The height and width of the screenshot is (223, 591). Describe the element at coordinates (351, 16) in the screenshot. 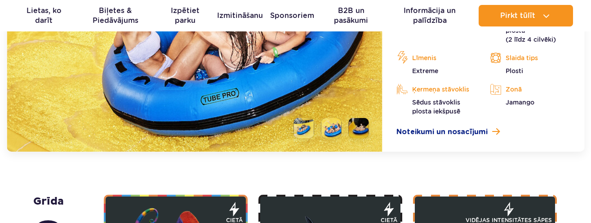

I see `a: B2B un pasākumi` at that location.